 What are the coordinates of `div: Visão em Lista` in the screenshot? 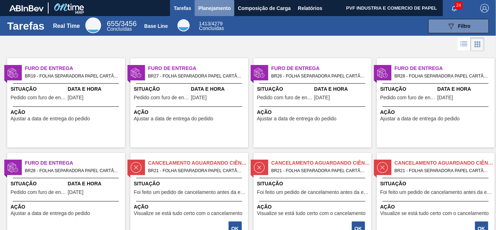 It's located at (464, 44).